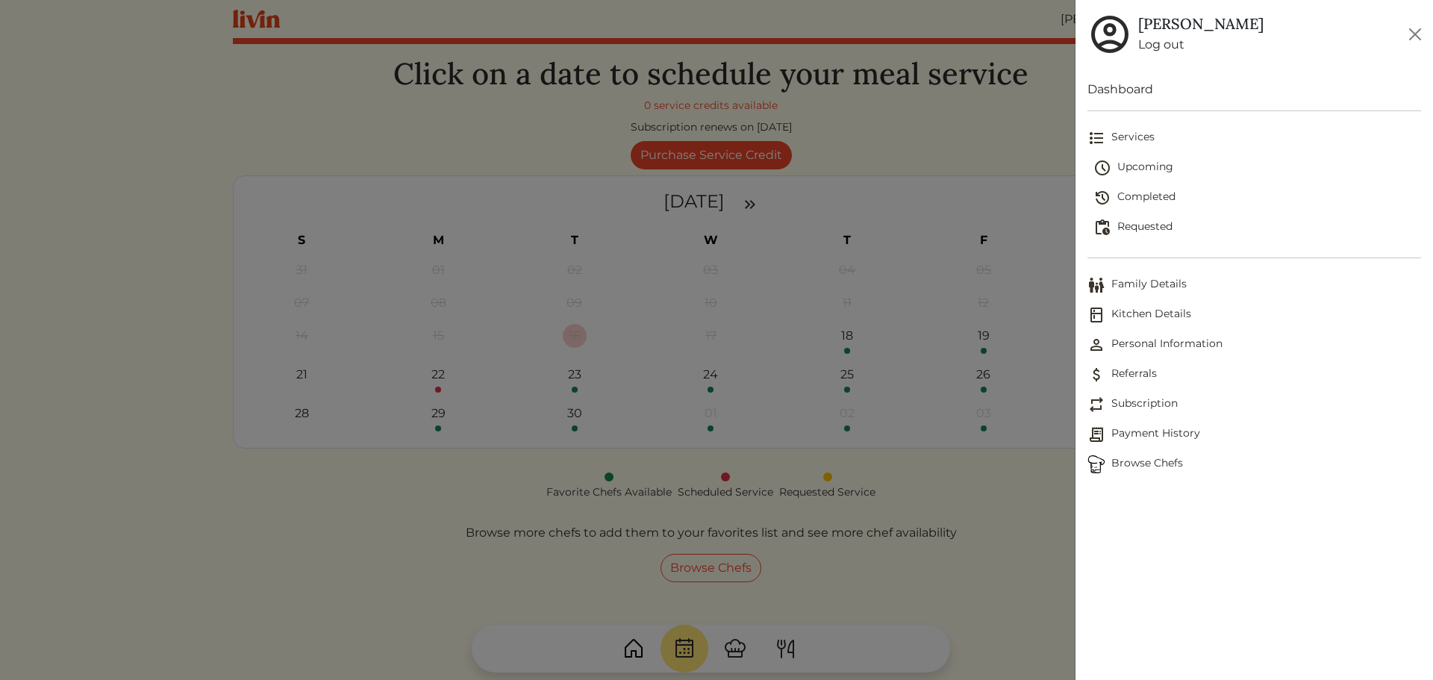 The image size is (1433, 680). What do you see at coordinates (1257, 228) in the screenshot?
I see `a: Requested` at bounding box center [1257, 228].